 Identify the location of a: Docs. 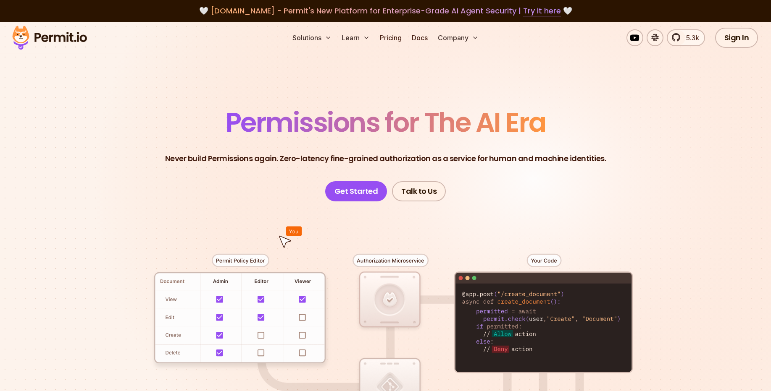
(420, 38).